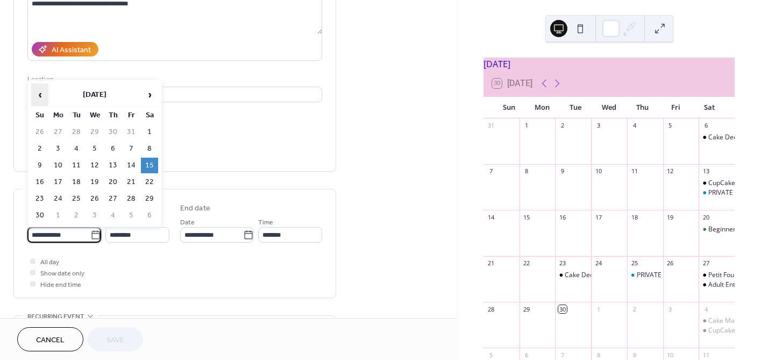 The width and height of the screenshot is (761, 360). What do you see at coordinates (562, 217) in the screenshot?
I see `div: 16` at bounding box center [562, 217].